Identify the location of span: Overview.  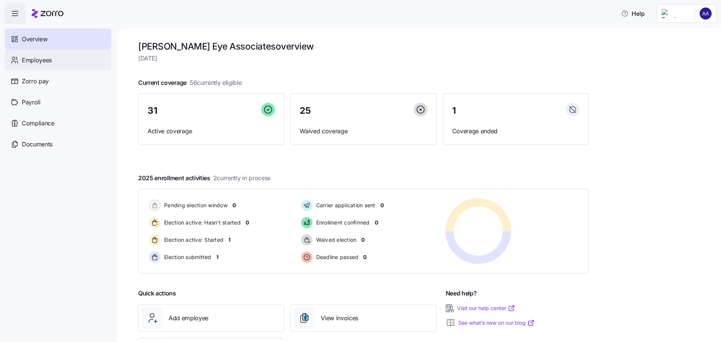
(35, 39).